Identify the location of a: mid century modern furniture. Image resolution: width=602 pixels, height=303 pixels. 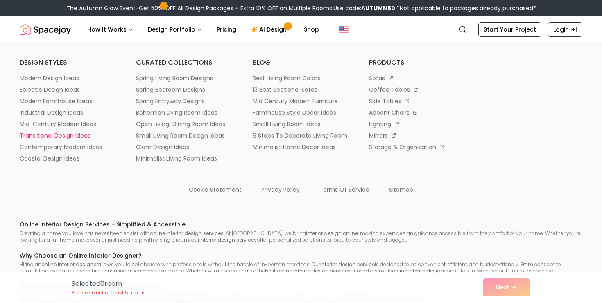
(301, 101).